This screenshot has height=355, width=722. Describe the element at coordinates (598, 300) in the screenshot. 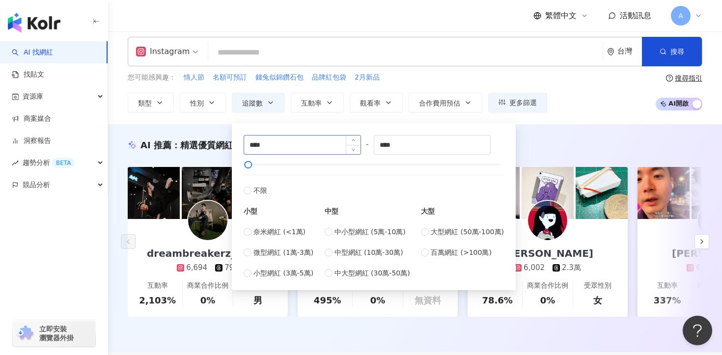

I see `div: 女` at that location.